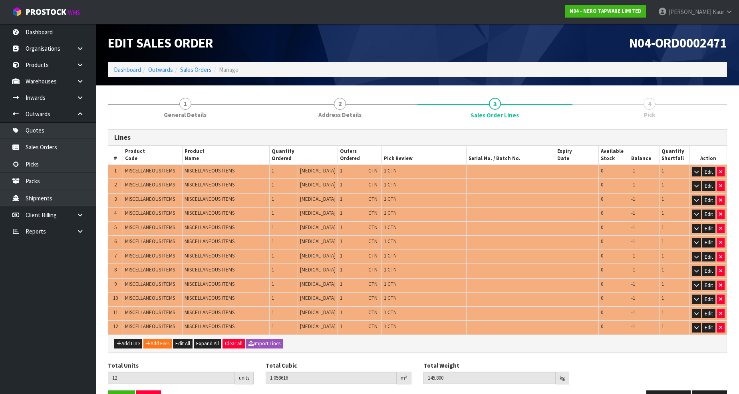 The image size is (739, 394). I want to click on label: Total Units, so click(123, 365).